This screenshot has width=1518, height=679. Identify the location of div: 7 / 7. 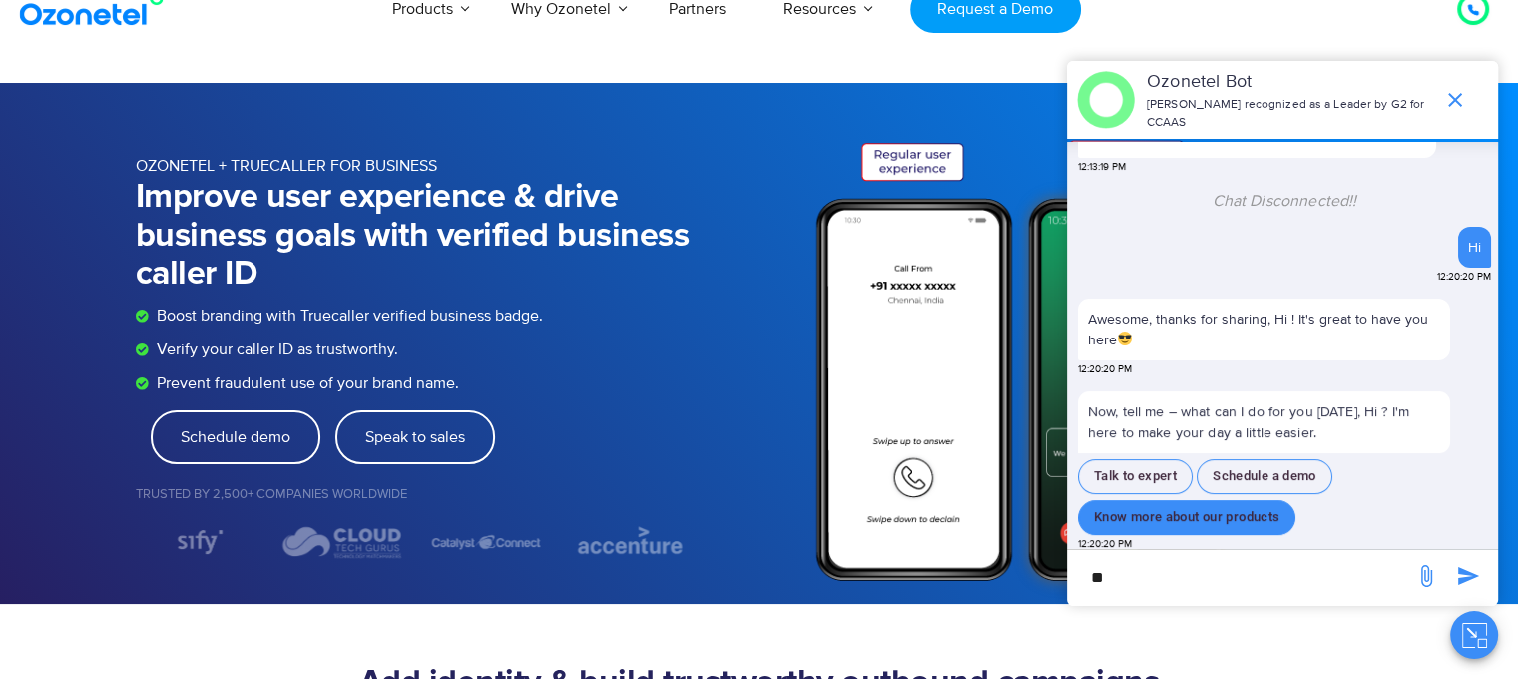
(630, 542).